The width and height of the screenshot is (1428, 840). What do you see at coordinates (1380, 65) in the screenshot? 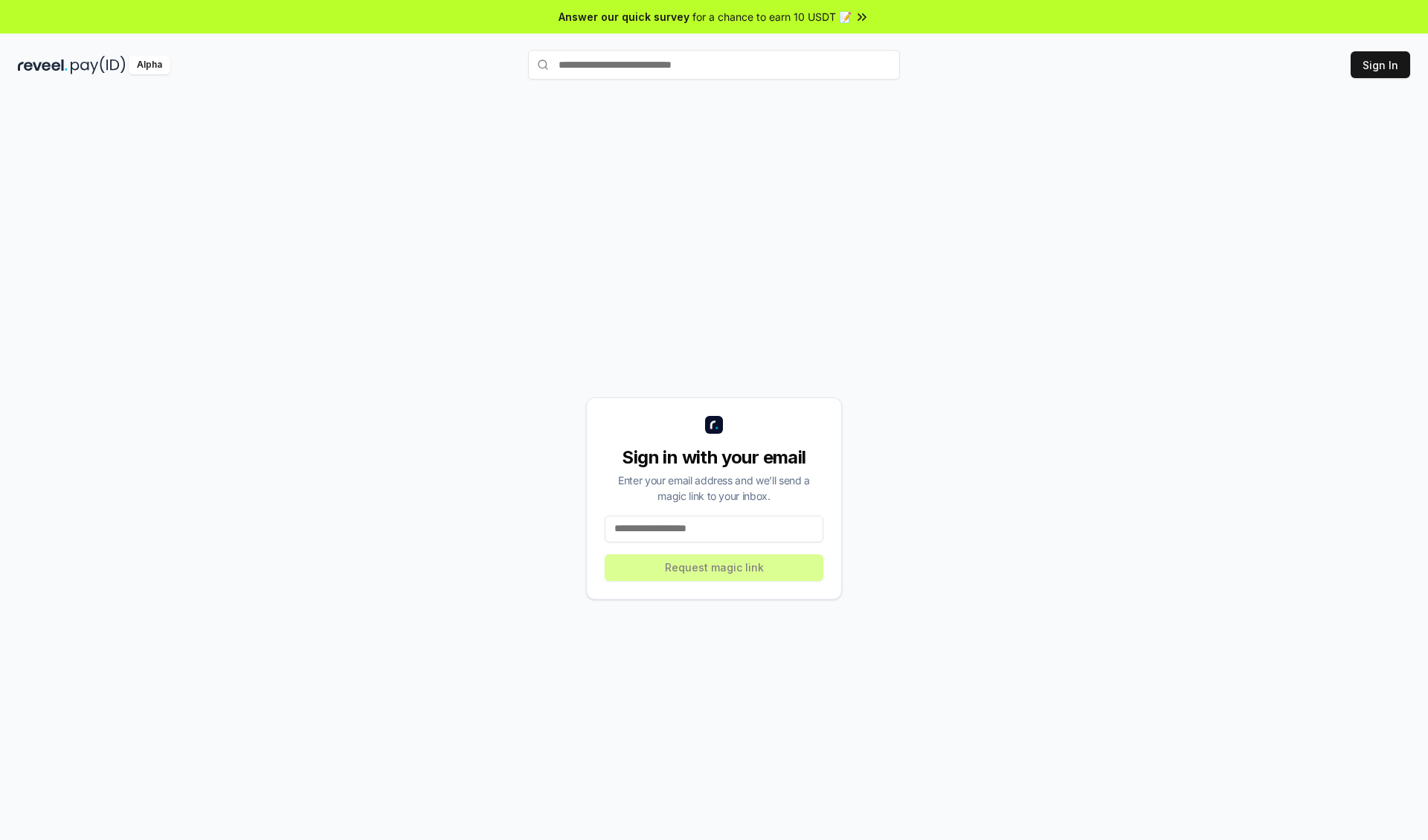
I see `button: Sign In` at bounding box center [1380, 65].